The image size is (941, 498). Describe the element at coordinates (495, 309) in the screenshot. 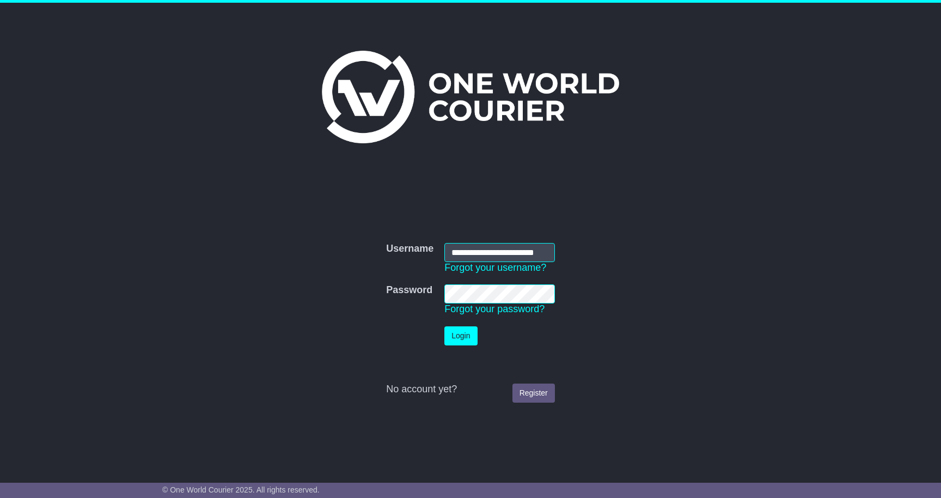

I see `a: Forgot your password?` at that location.